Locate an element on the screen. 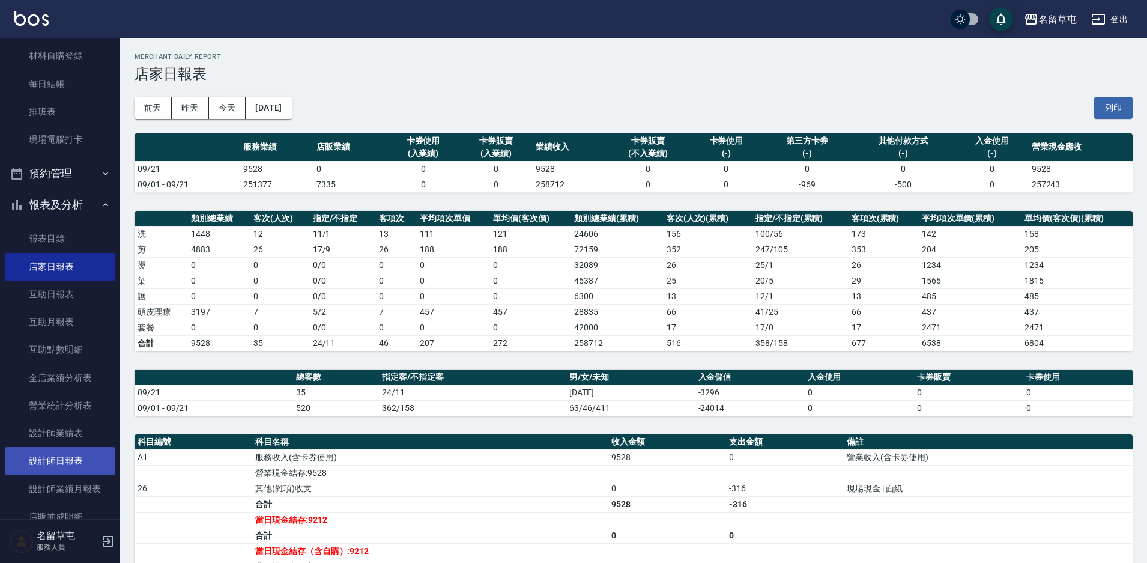 The width and height of the screenshot is (1147, 563). a: 現場電腦打卡 is located at coordinates (60, 139).